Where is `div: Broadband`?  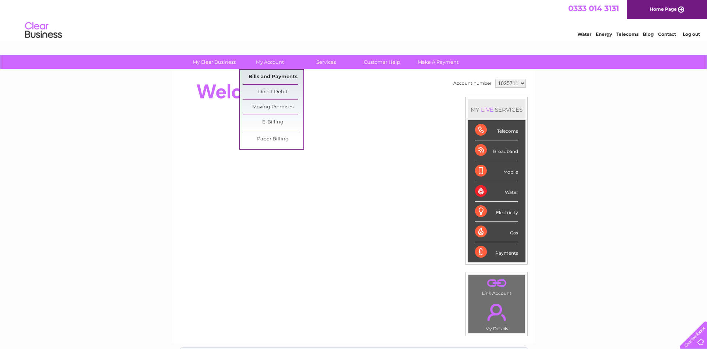 div: Broadband is located at coordinates (496, 150).